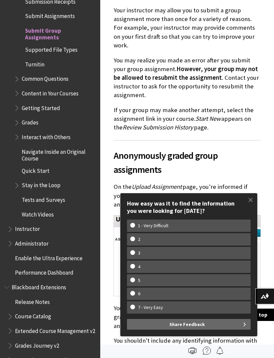 This screenshot has height=358, width=274. I want to click on span: Start New, so click(208, 119).